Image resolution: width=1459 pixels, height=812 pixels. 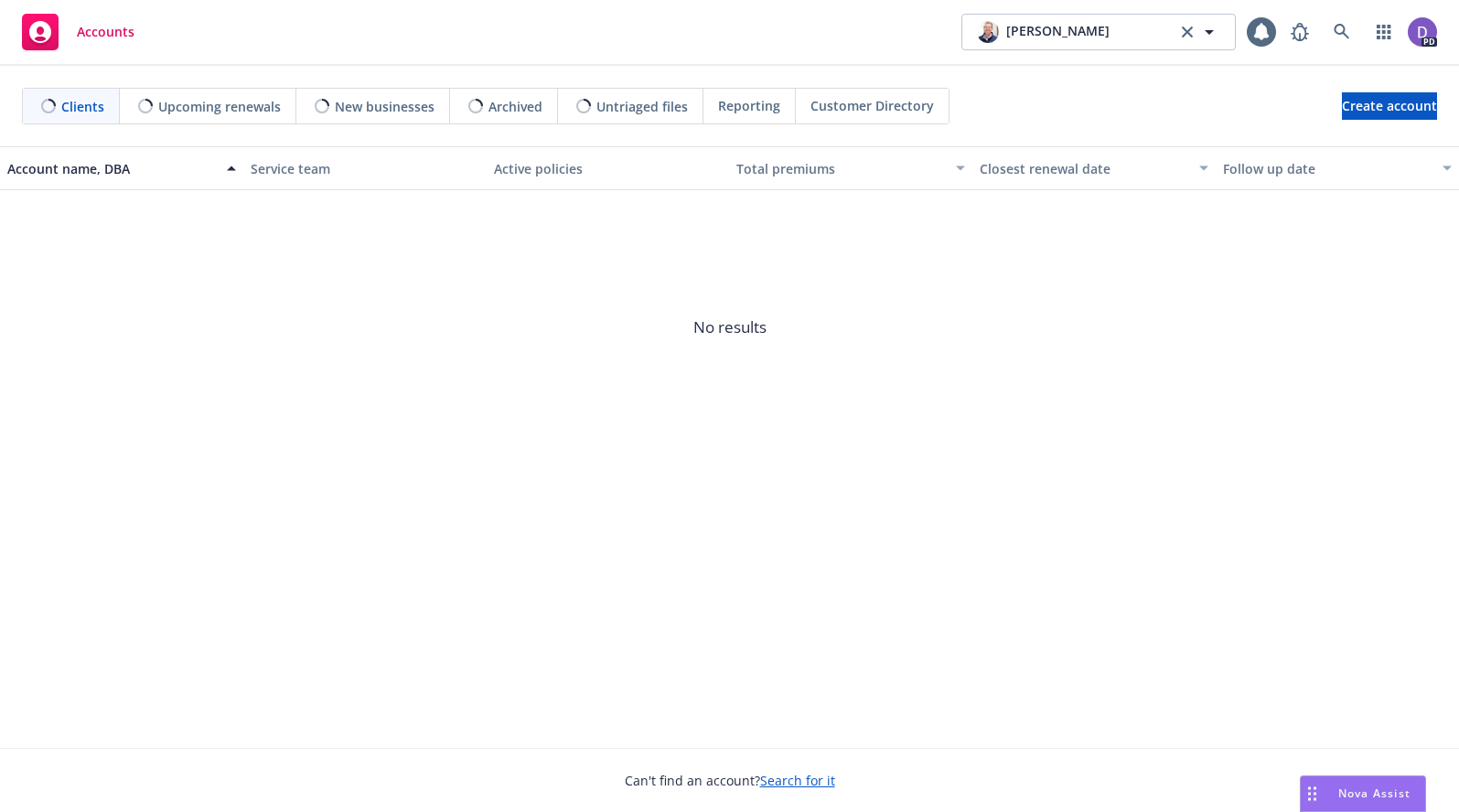 What do you see at coordinates (871, 105) in the screenshot?
I see `span: Customer Directory` at bounding box center [871, 105].